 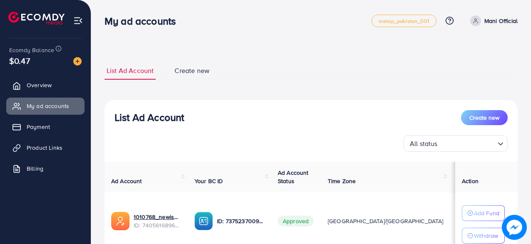 I want to click on span: ID: 7405616896047104017, so click(x=157, y=225).